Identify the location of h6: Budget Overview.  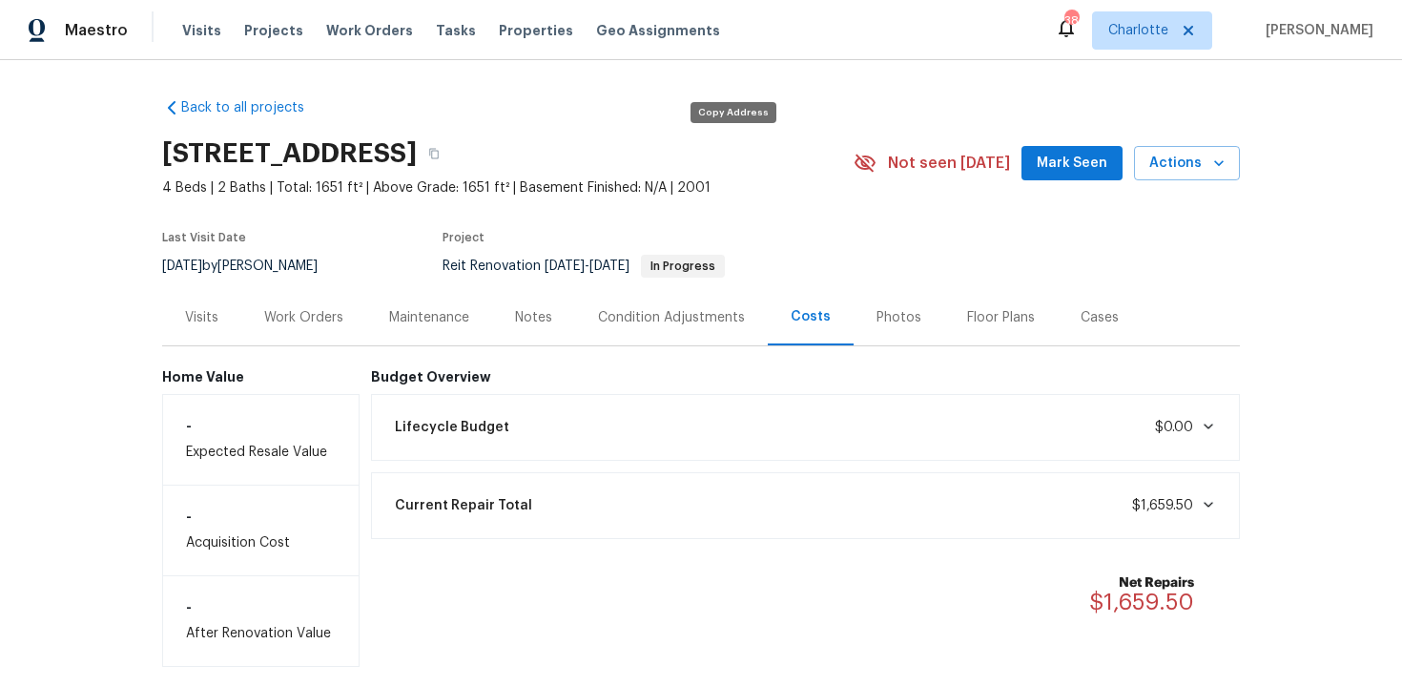
(806, 377).